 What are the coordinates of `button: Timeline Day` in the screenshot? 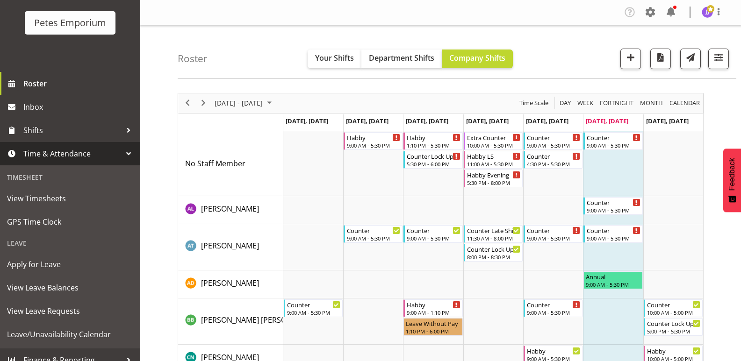 It's located at (565, 103).